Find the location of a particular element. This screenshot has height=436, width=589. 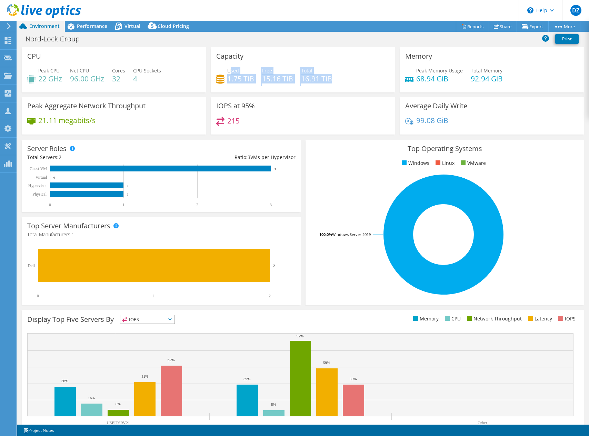

text: Other is located at coordinates (482, 423).